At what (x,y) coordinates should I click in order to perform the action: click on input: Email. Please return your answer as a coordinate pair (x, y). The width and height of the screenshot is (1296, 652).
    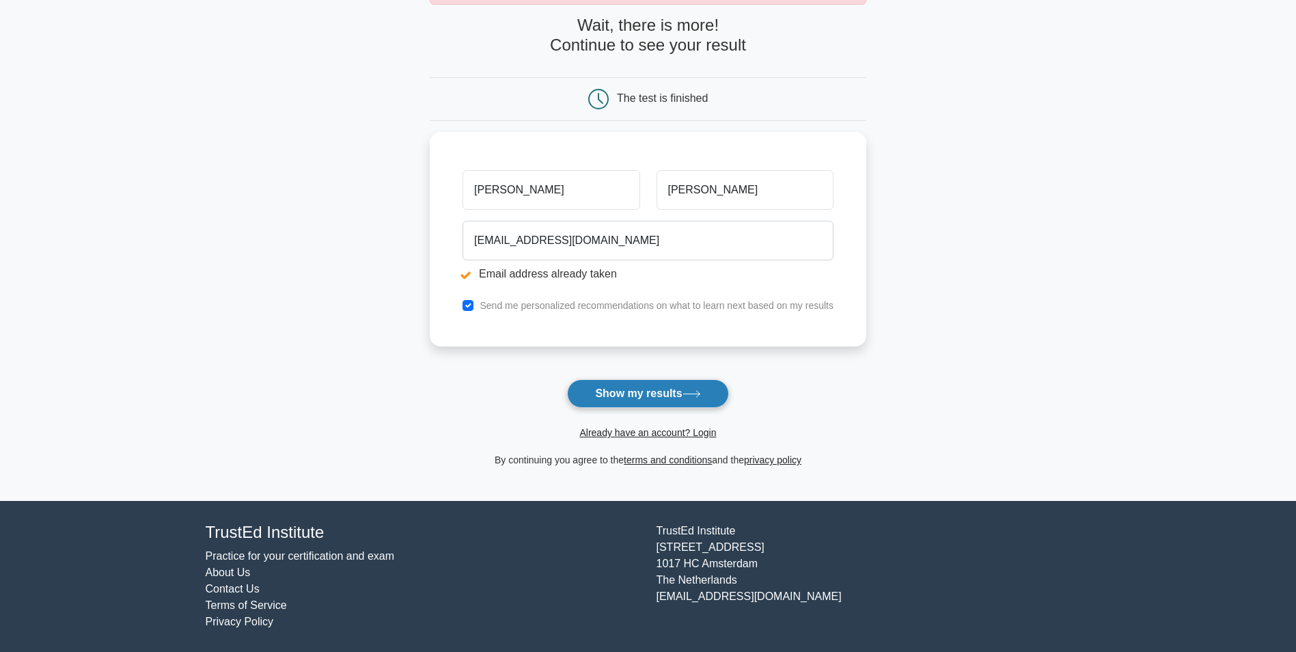
    Looking at the image, I should click on (648, 241).